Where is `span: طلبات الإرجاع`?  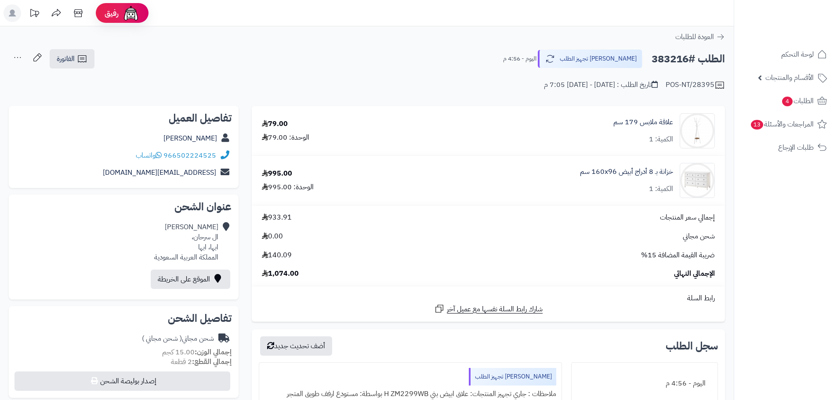
span: طلبات الإرجاع is located at coordinates (796, 148).